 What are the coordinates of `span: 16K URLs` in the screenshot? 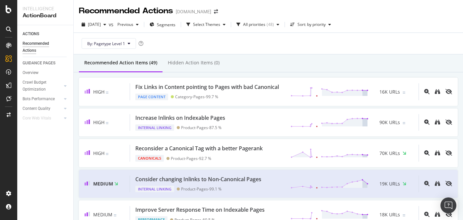 It's located at (390, 92).